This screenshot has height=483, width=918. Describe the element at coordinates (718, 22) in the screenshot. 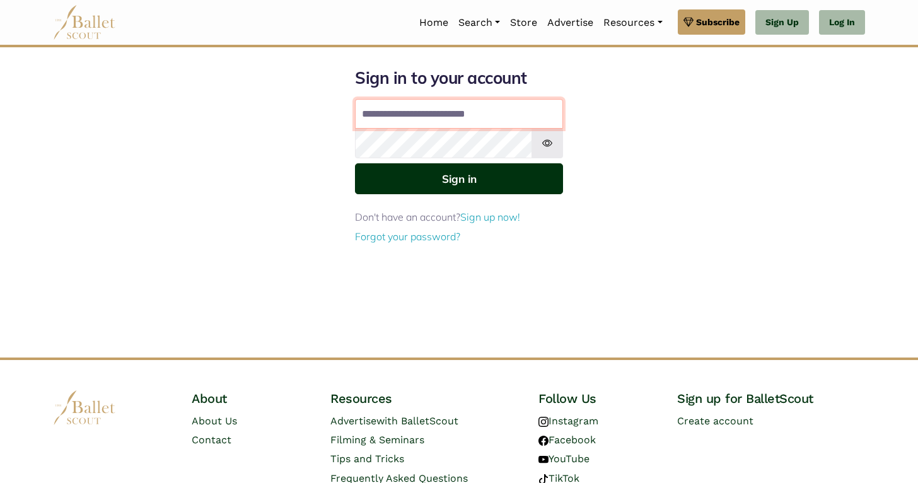

I see `span: Subscribe` at that location.